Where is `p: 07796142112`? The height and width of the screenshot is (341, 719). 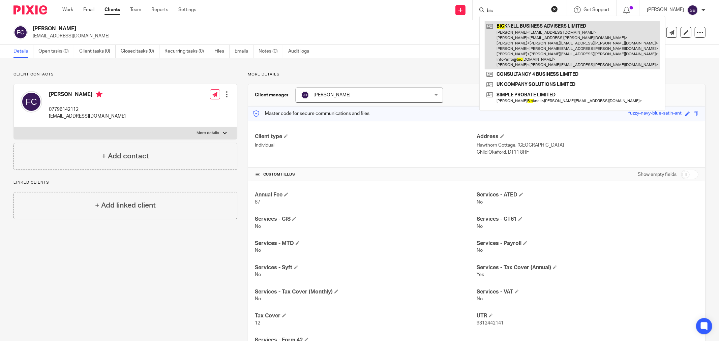
p: 07796142112 is located at coordinates (87, 110).